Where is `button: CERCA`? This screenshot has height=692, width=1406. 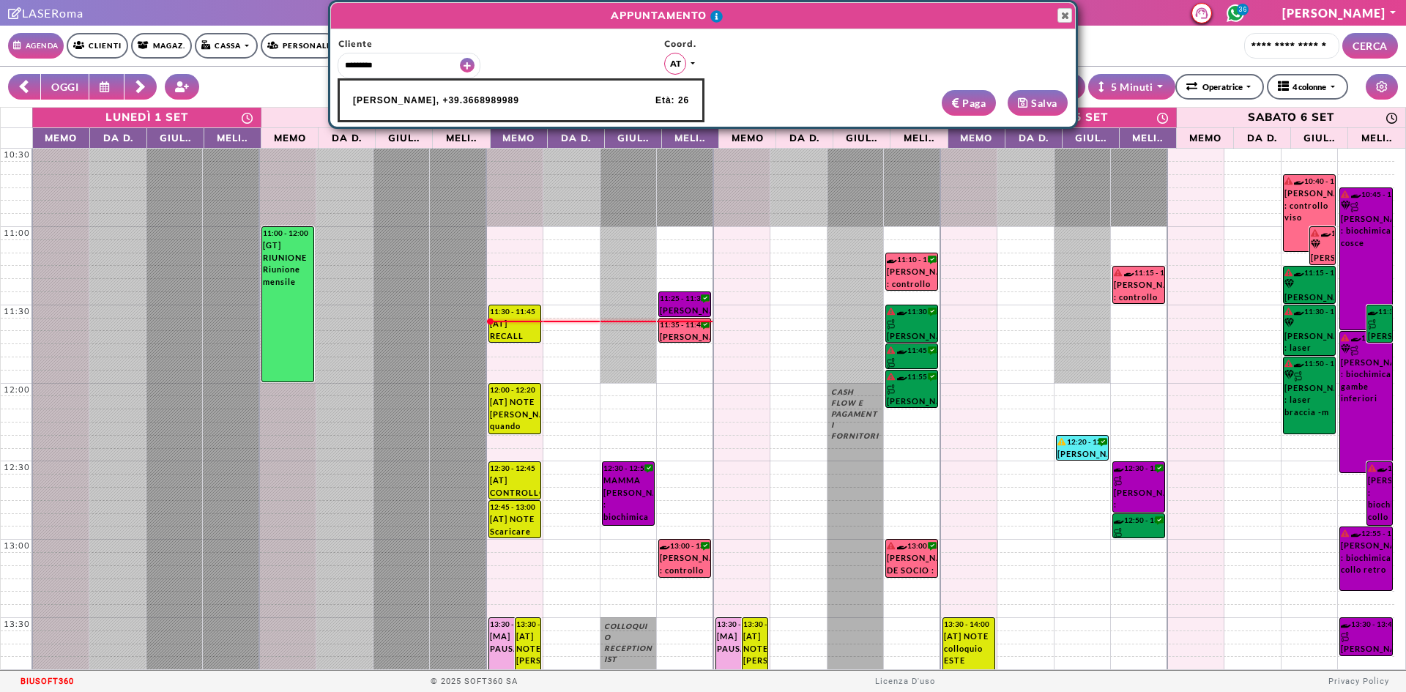
button: CERCA is located at coordinates (1370, 45).